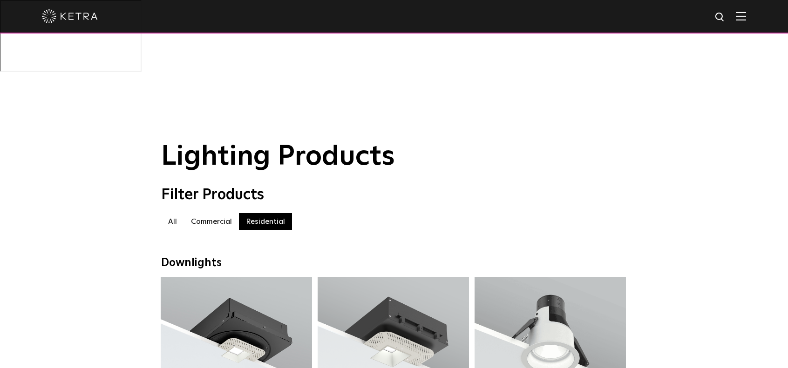  Describe the element at coordinates (394, 263) in the screenshot. I see `div: Downlights` at that location.